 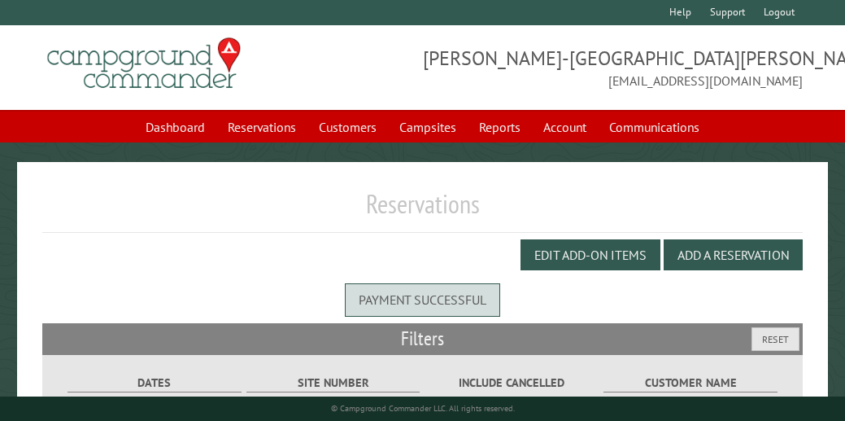 What do you see at coordinates (512, 391) in the screenshot?
I see `label: Include Cancelled Reservations` at bounding box center [512, 391].